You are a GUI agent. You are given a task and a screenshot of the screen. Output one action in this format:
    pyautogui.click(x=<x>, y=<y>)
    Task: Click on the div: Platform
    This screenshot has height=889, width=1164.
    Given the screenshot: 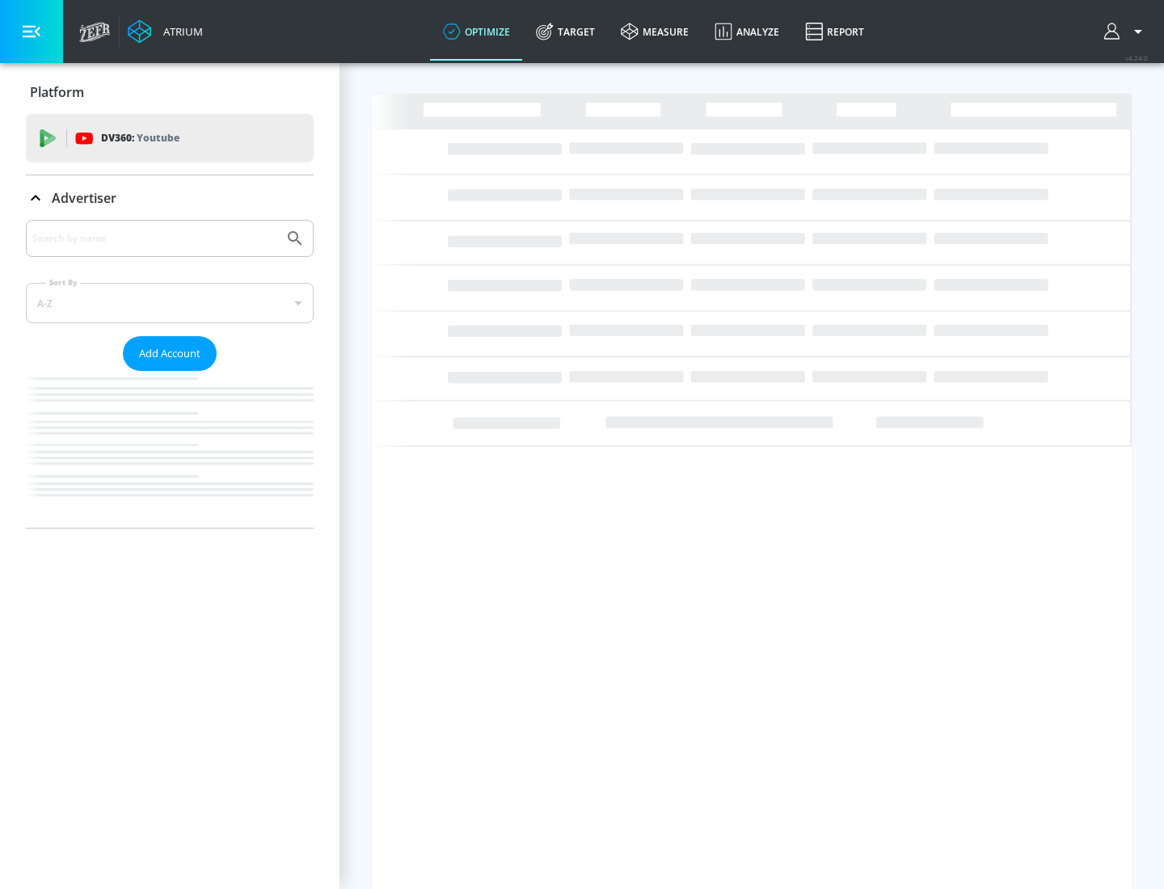 What is the action you would take?
    pyautogui.click(x=170, y=92)
    